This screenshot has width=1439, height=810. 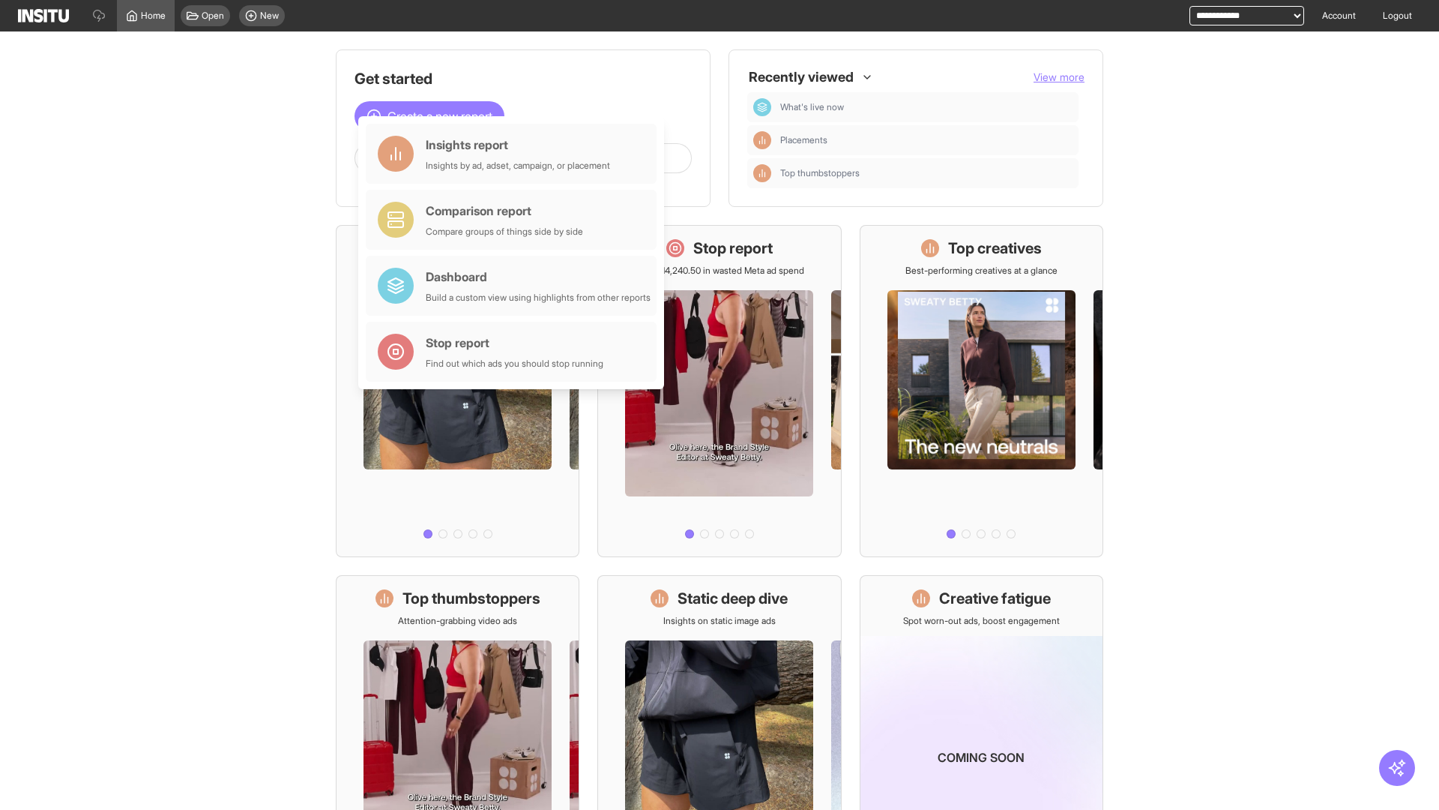 What do you see at coordinates (981, 391) in the screenshot?
I see `a: Top creativesBest-performing creatives at a glance` at bounding box center [981, 391].